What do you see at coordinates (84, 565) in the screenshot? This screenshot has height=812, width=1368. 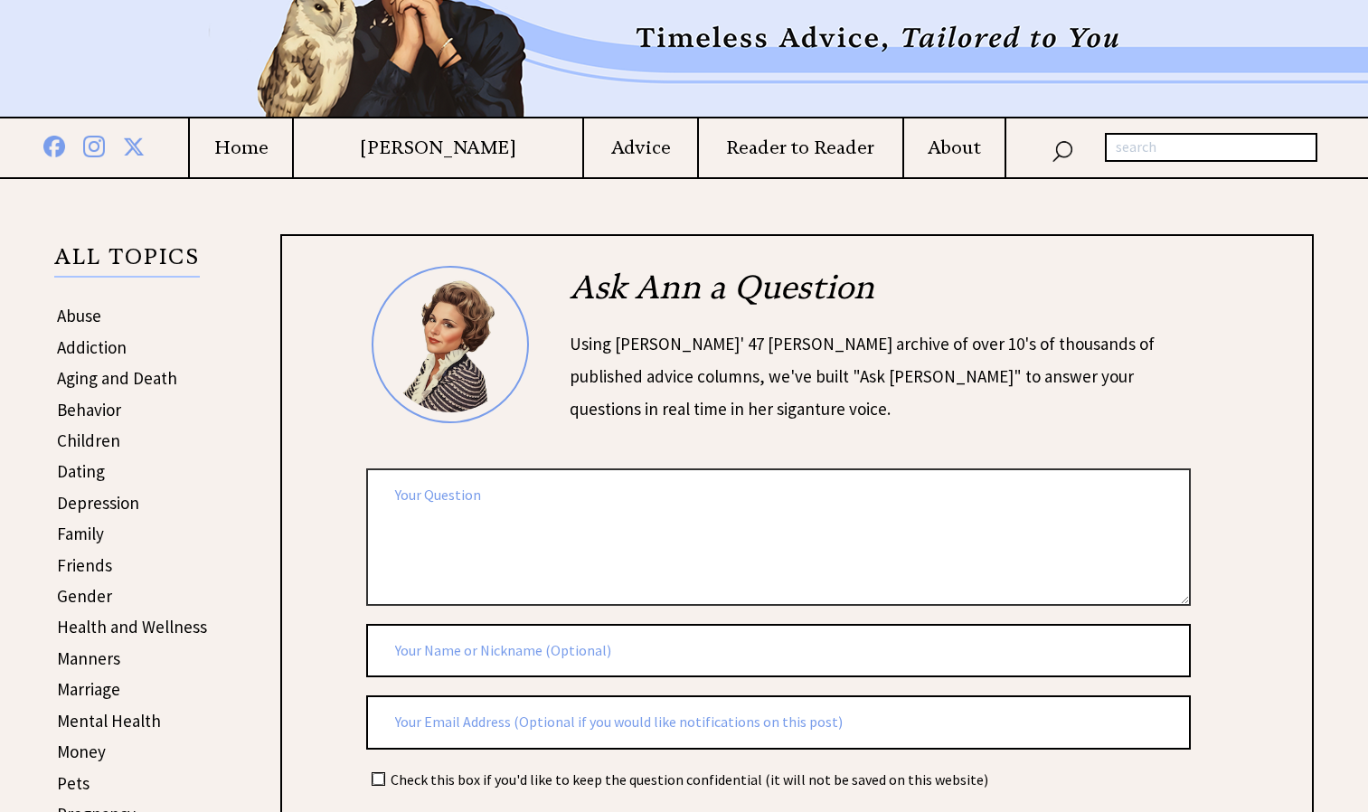 I see `a: Friends` at bounding box center [84, 565].